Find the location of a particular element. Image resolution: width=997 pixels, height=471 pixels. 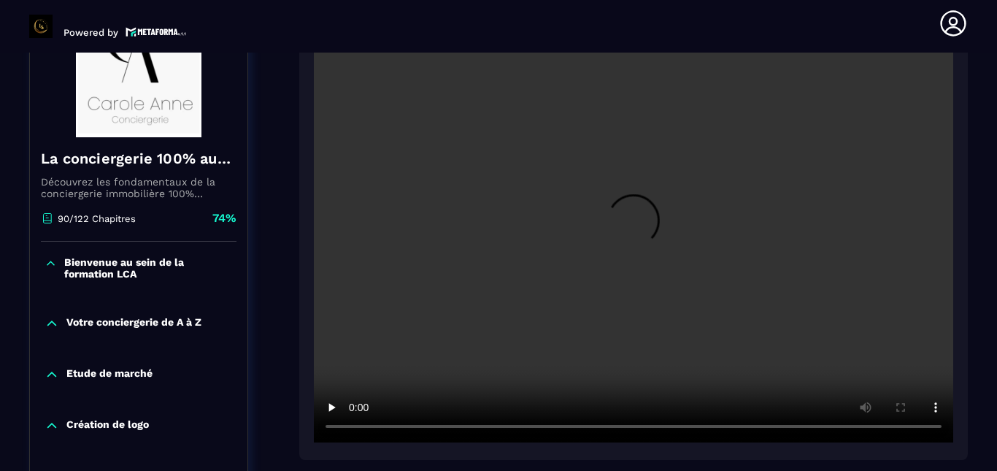

p: Création de logo is located at coordinates (107, 426).